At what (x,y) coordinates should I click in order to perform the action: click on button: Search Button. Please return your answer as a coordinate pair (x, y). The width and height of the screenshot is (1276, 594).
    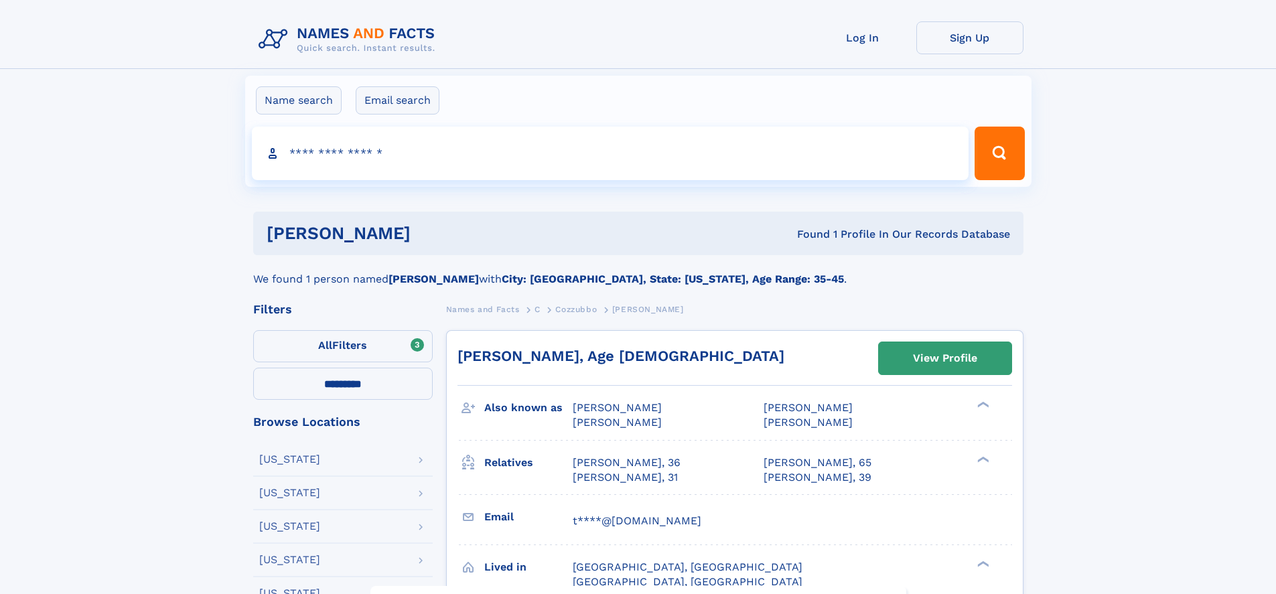
    Looking at the image, I should click on (999, 153).